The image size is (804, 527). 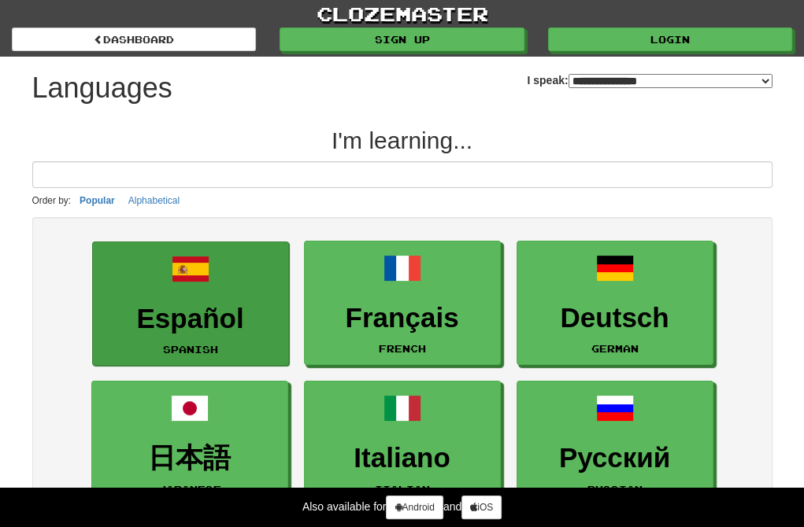 I want to click on small: Spanish, so click(x=191, y=350).